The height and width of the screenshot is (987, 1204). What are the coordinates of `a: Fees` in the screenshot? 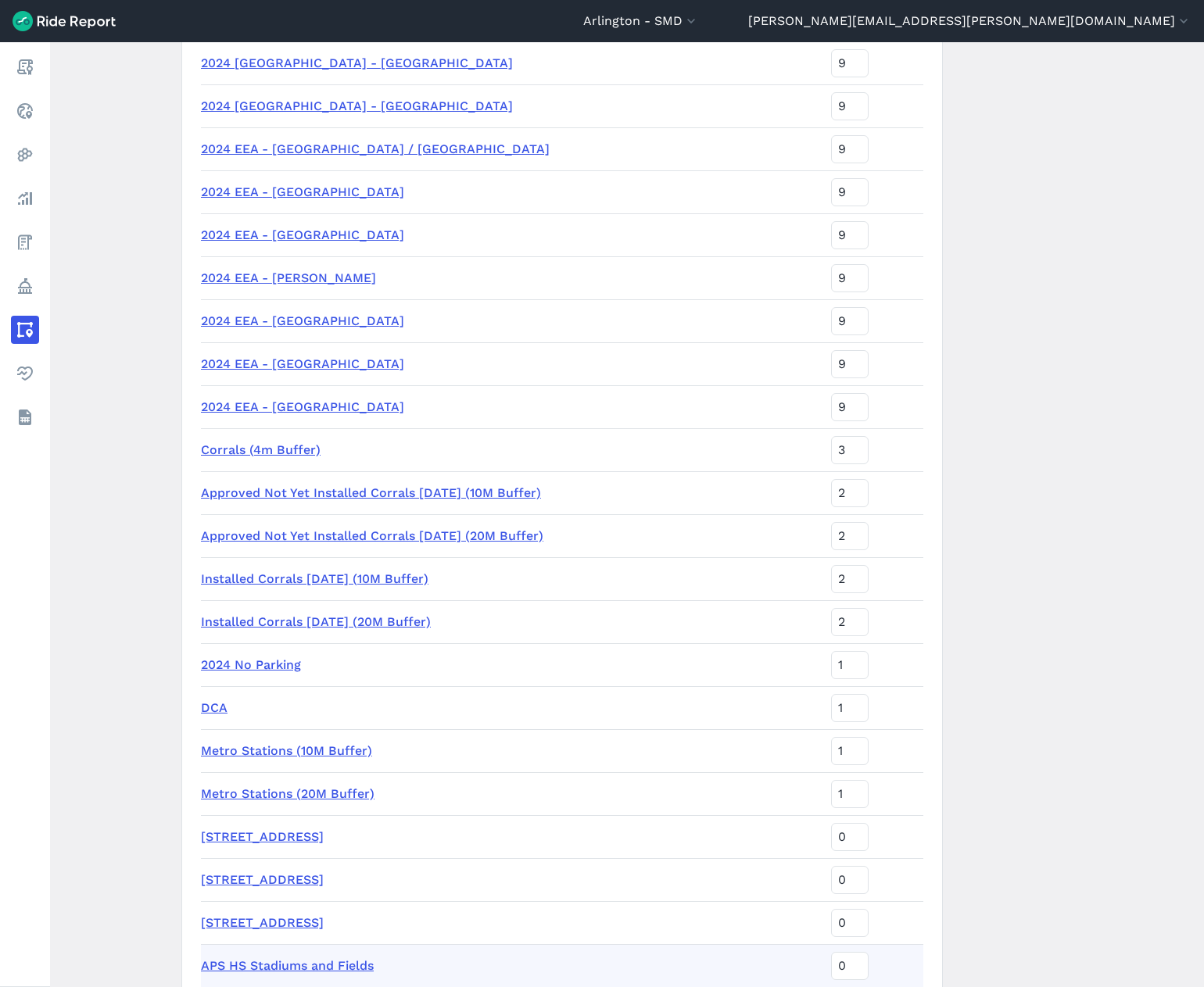 It's located at (25, 243).